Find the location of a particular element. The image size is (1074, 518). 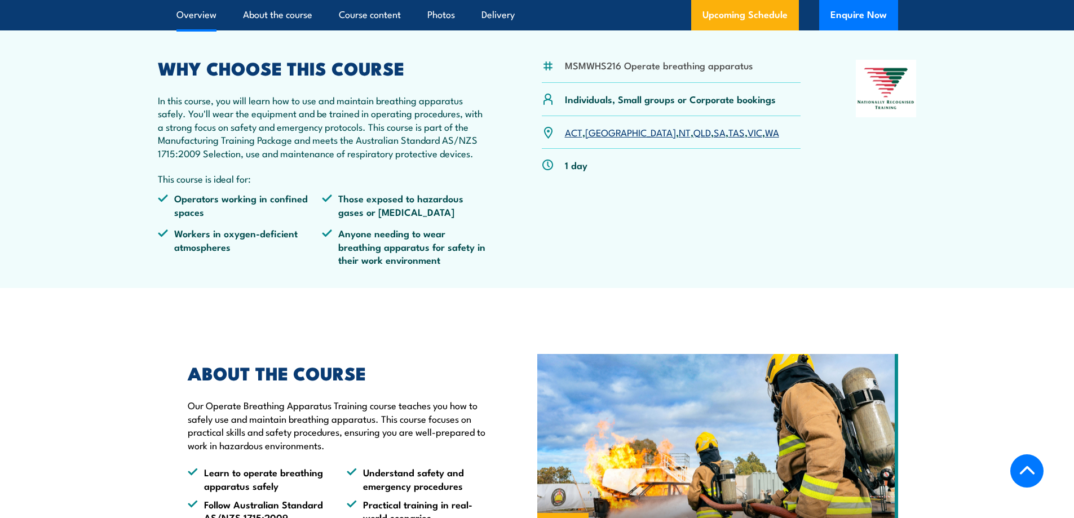

p: This course is ideal for: is located at coordinates (323, 178).